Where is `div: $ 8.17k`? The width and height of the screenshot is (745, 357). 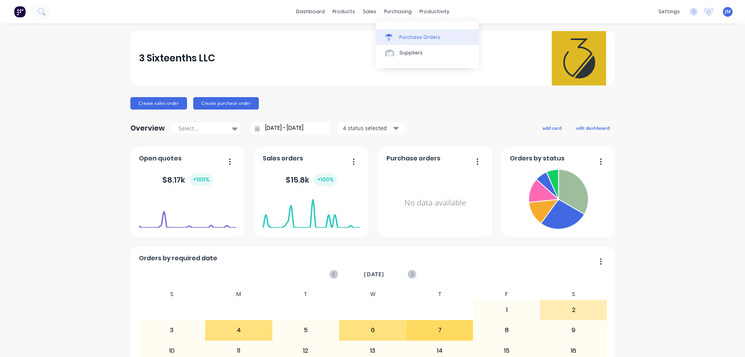 div: $ 8.17k is located at coordinates (187, 179).